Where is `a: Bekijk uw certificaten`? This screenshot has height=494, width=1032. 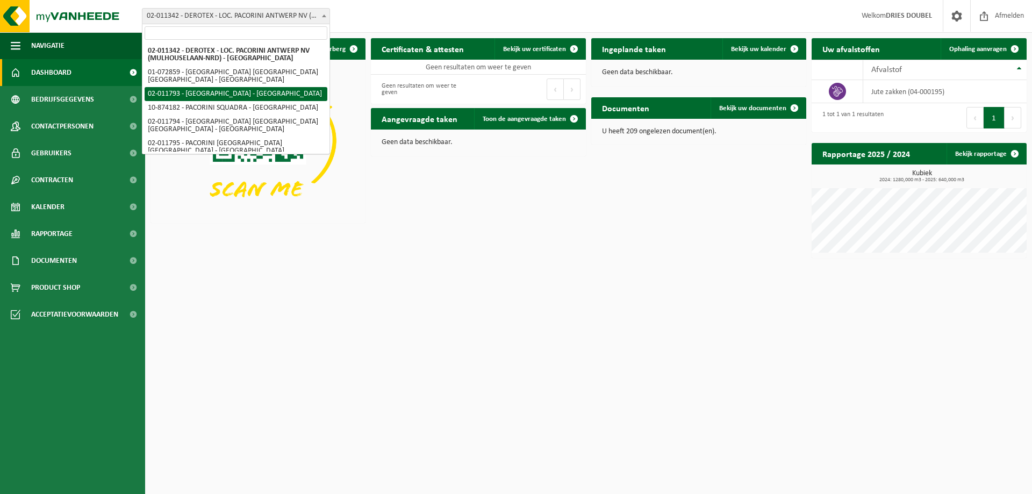
a: Bekijk uw certificaten is located at coordinates (539, 49).